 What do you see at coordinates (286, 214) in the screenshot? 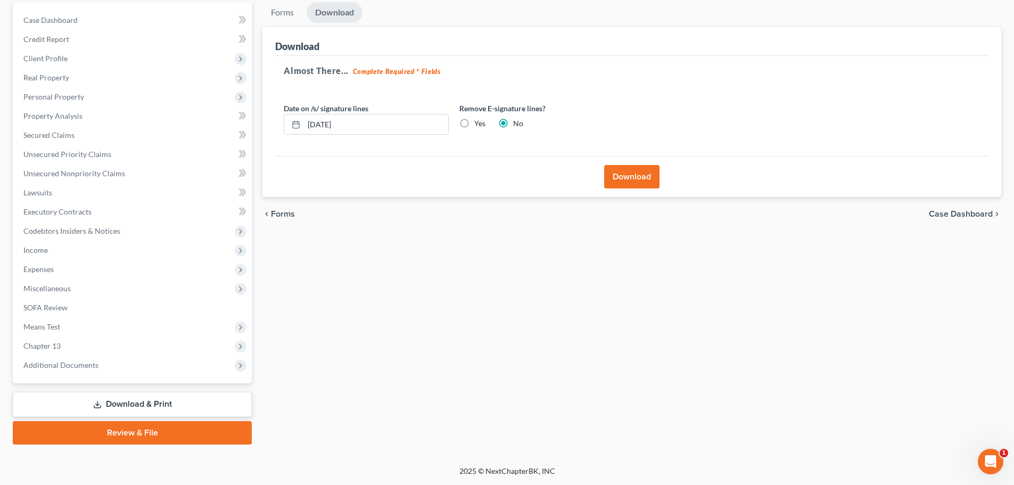
I see `button: chevron_left Forms` at bounding box center [286, 214].